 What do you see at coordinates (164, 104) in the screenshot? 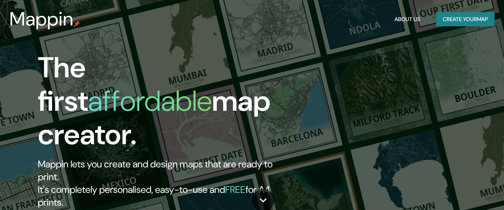
I see `h1: The first map creator.` at bounding box center [164, 104].